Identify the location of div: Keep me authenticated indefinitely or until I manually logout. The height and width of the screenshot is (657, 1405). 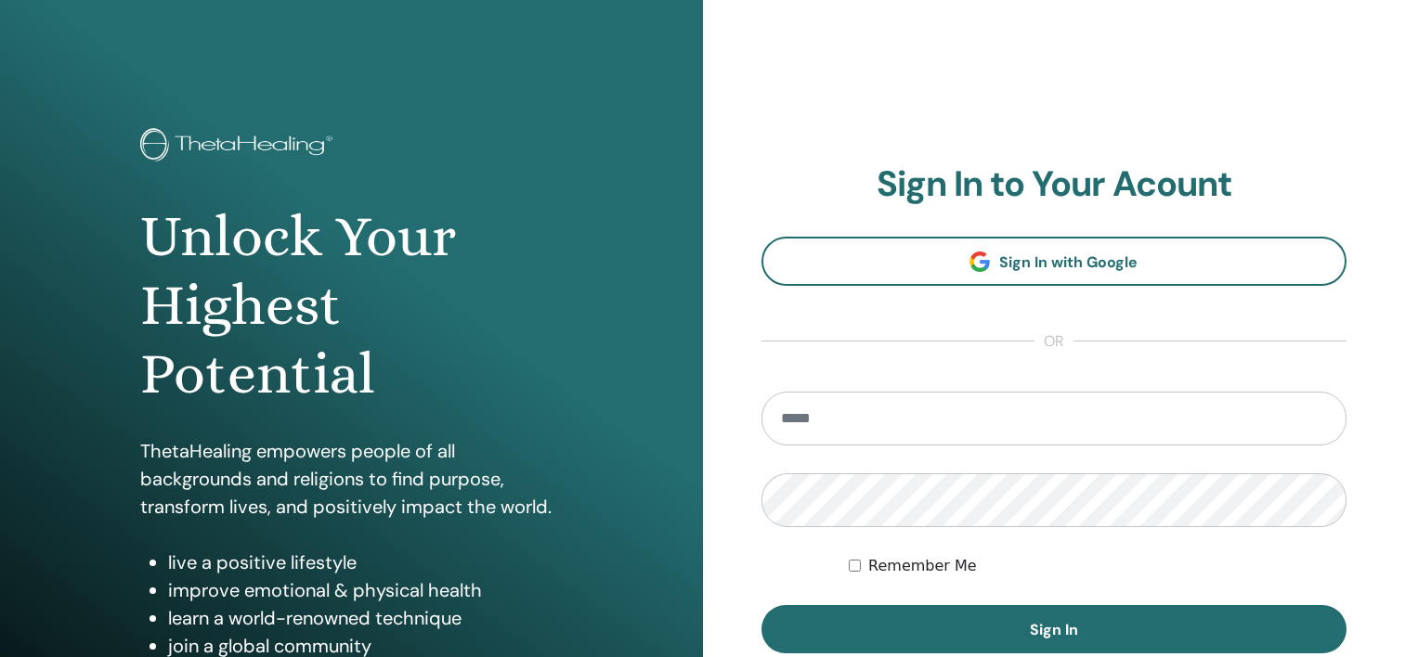
(1098, 566).